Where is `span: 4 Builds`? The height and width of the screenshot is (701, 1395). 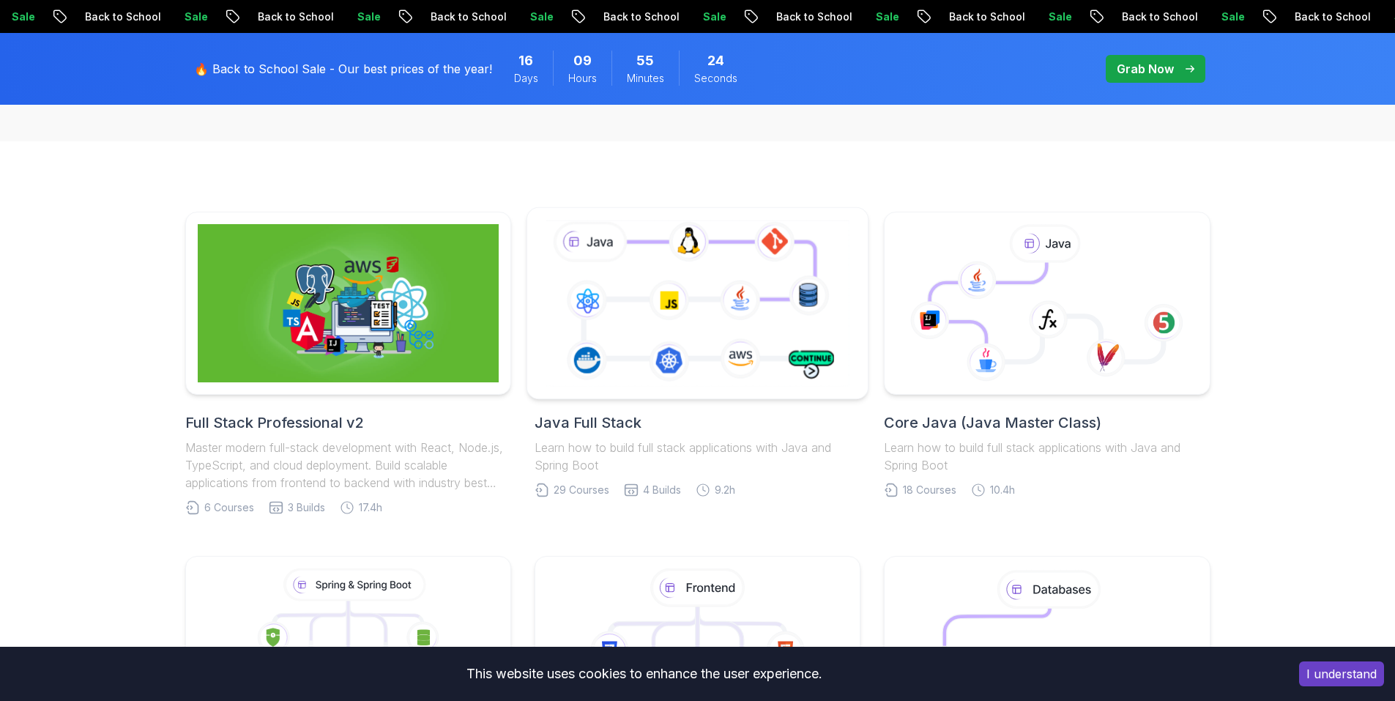
span: 4 Builds is located at coordinates (662, 490).